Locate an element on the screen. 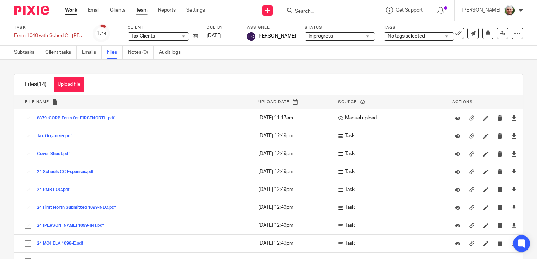 This screenshot has height=259, width=537. span: In progress is located at coordinates (321, 36).